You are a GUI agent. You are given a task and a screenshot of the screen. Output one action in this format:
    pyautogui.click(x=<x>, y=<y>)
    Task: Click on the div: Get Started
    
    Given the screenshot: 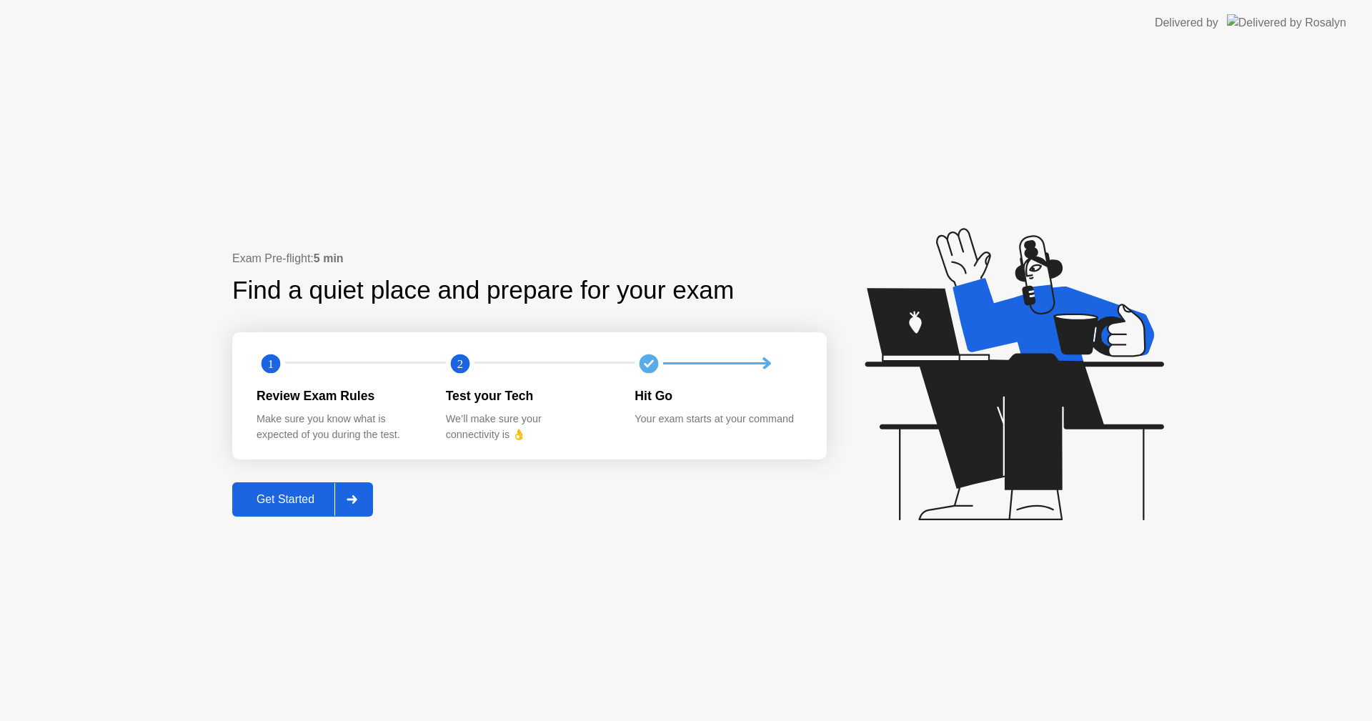 What is the action you would take?
    pyautogui.click(x=285, y=500)
    